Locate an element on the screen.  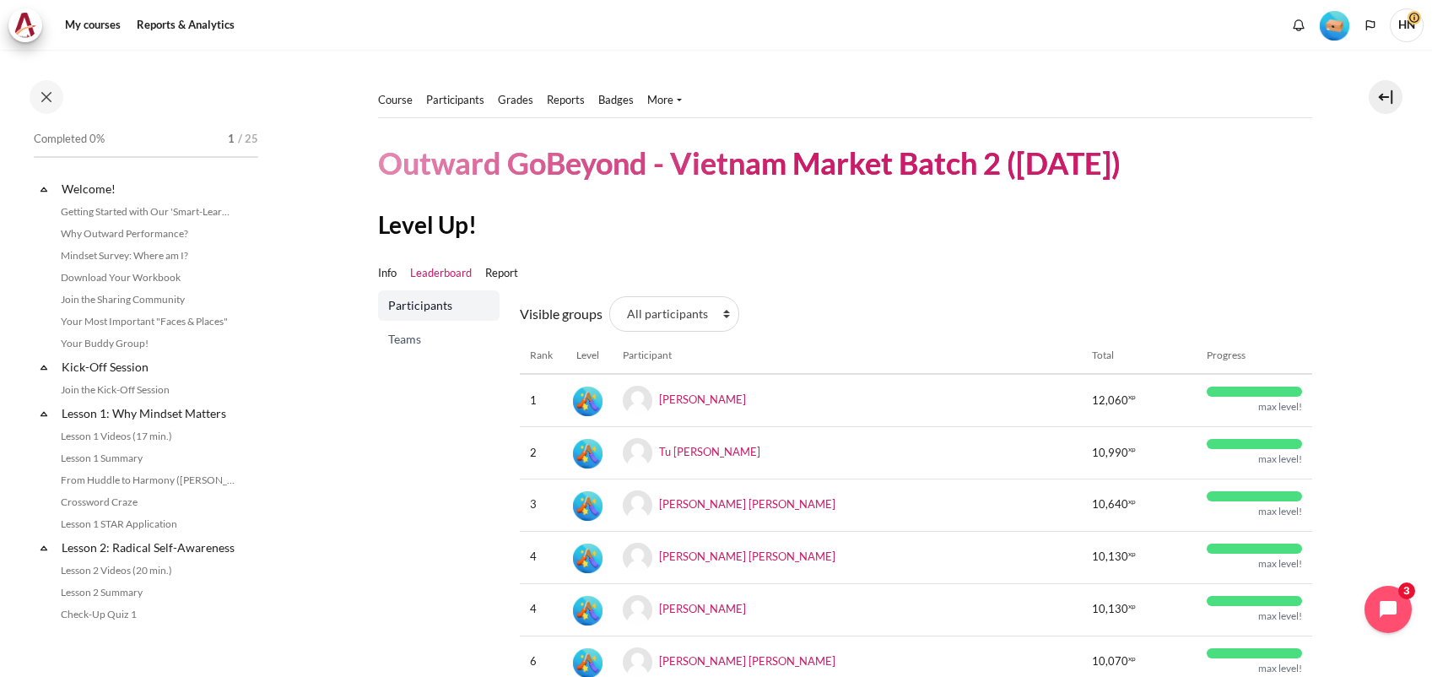
th: Level is located at coordinates (587, 355).